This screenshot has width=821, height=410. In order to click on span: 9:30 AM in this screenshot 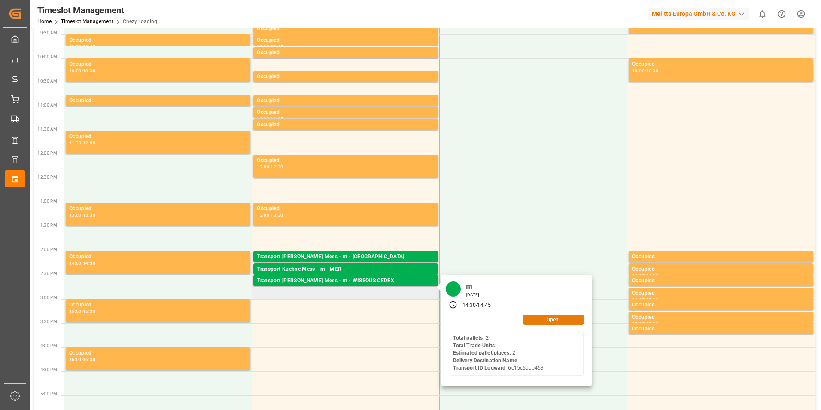, I will do `click(49, 33)`.